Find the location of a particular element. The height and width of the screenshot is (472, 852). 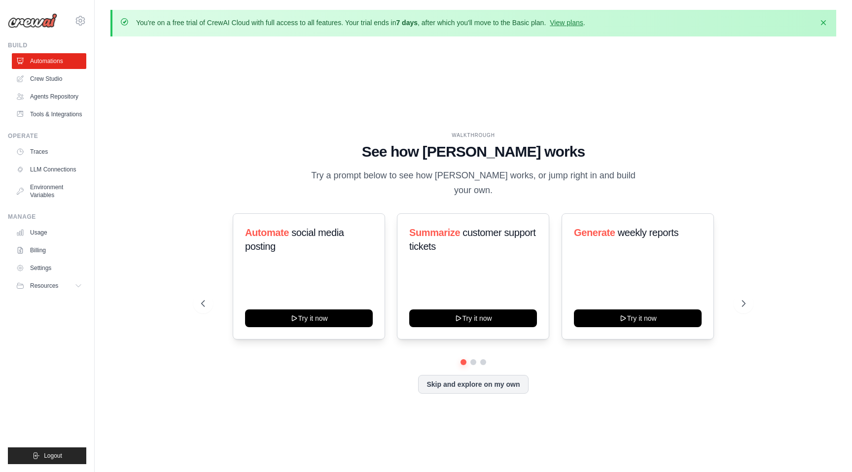

button: Skip and explore on my own is located at coordinates (473, 385).